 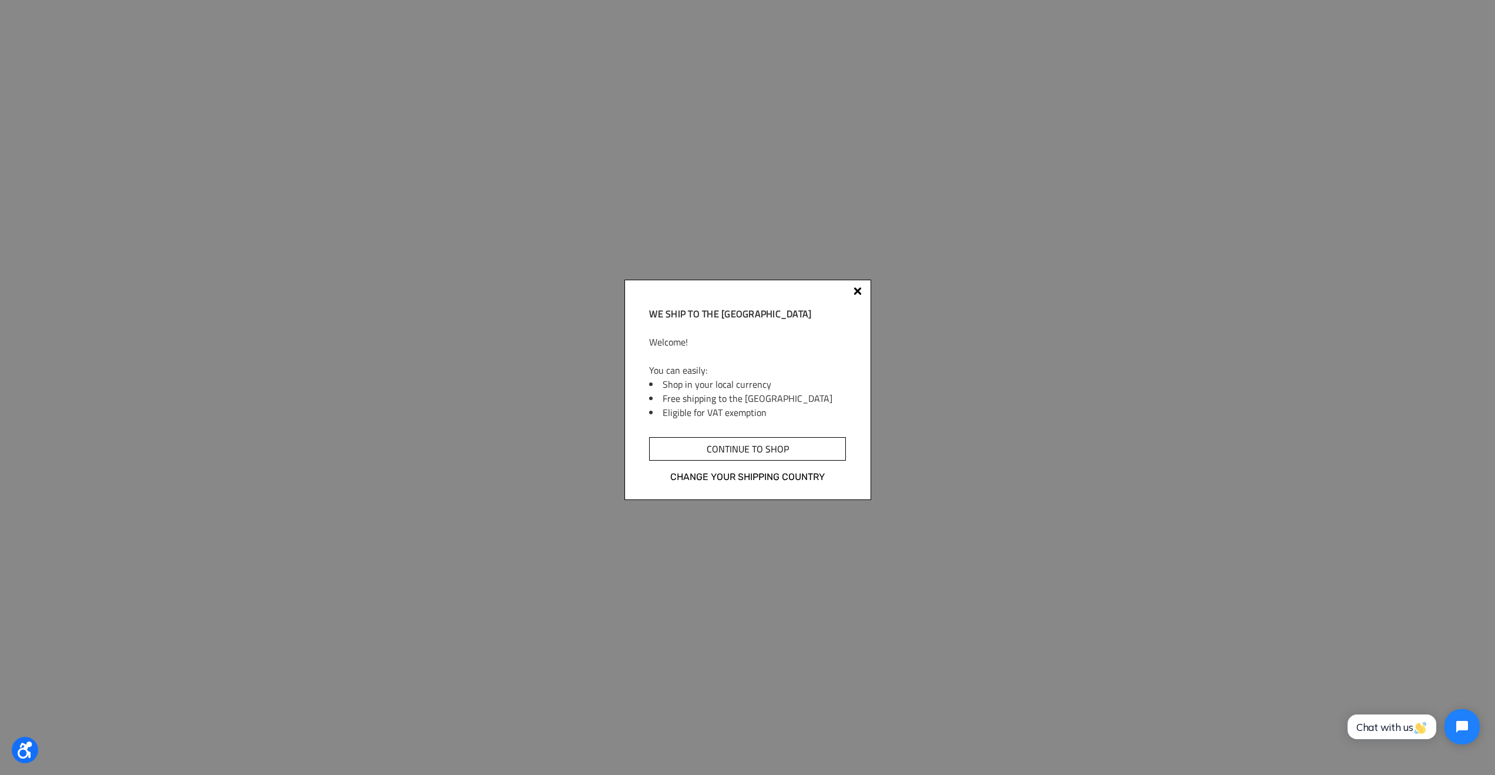 What do you see at coordinates (753, 384) in the screenshot?
I see `li: Shop in your local currency` at bounding box center [753, 384].